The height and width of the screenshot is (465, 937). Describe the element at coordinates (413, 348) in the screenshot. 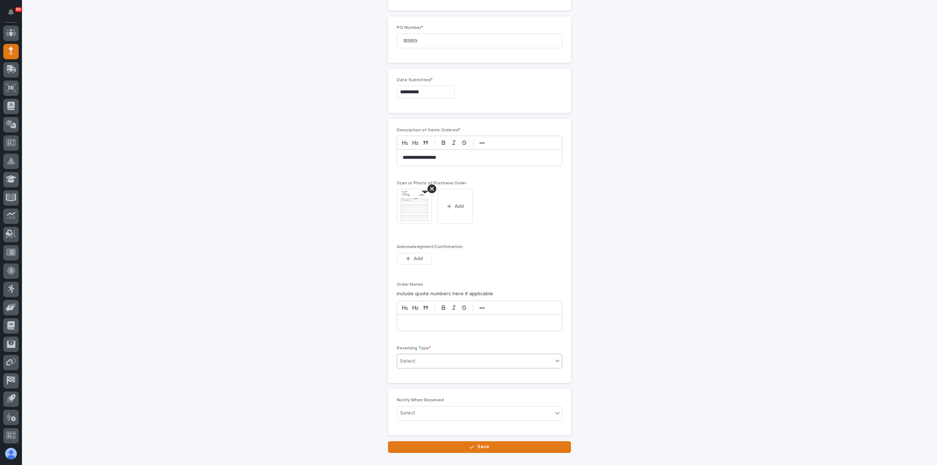

I see `span: Receiving Type` at that location.